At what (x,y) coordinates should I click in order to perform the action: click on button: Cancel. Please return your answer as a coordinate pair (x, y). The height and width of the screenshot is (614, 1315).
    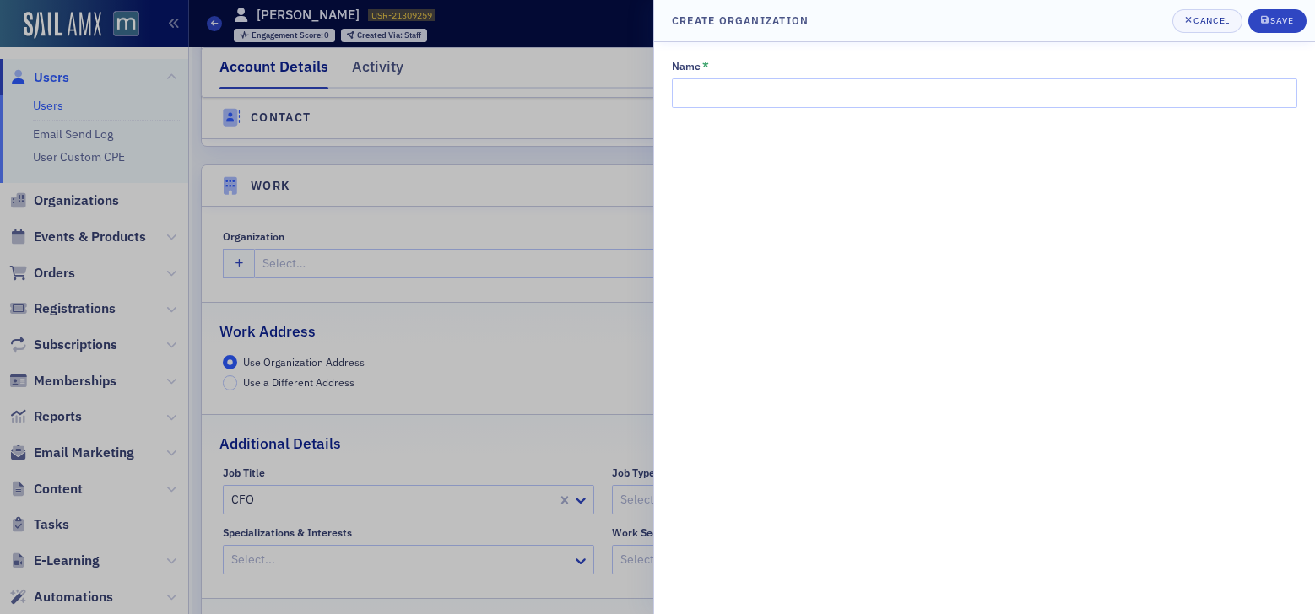
    Looking at the image, I should click on (1207, 21).